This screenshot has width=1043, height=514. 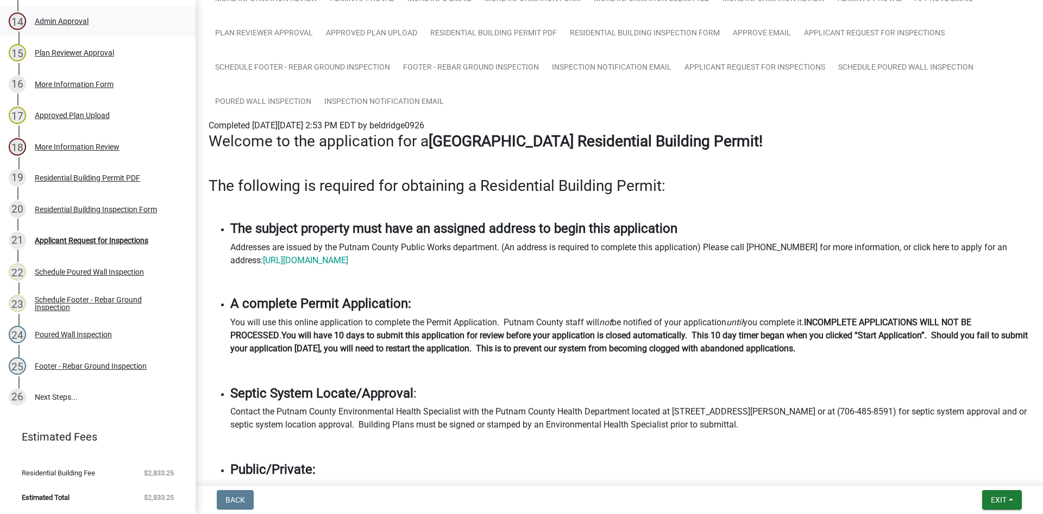 What do you see at coordinates (630, 335) in the screenshot?
I see `p: You will use this online application to complete the Permit Application. Putnam County staff will...` at bounding box center [630, 335].